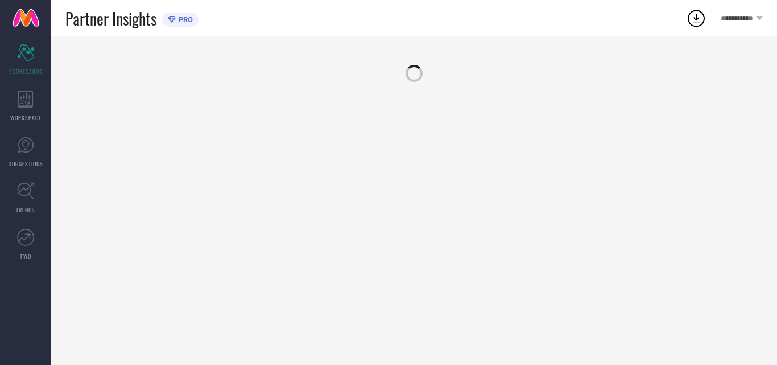  I want to click on span: SUGGESTIONS, so click(26, 163).